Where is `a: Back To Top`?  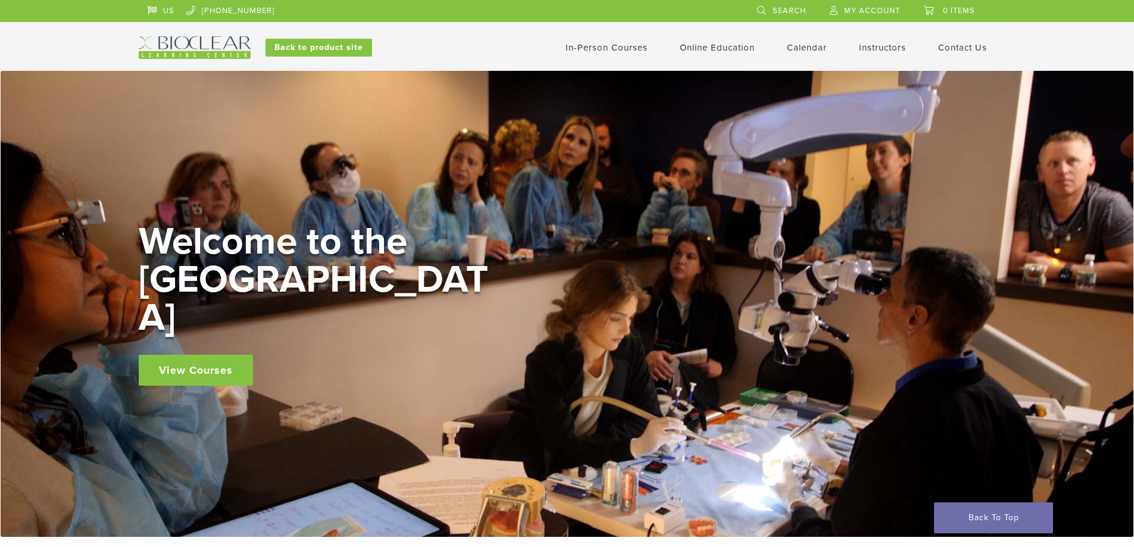 a: Back To Top is located at coordinates (993, 518).